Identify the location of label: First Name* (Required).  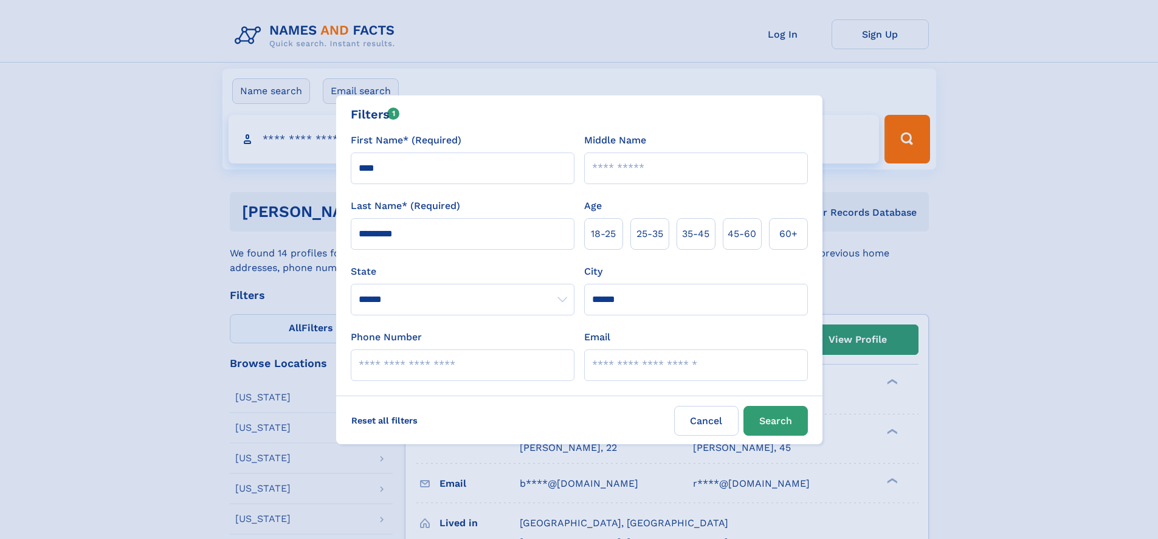
(406, 140).